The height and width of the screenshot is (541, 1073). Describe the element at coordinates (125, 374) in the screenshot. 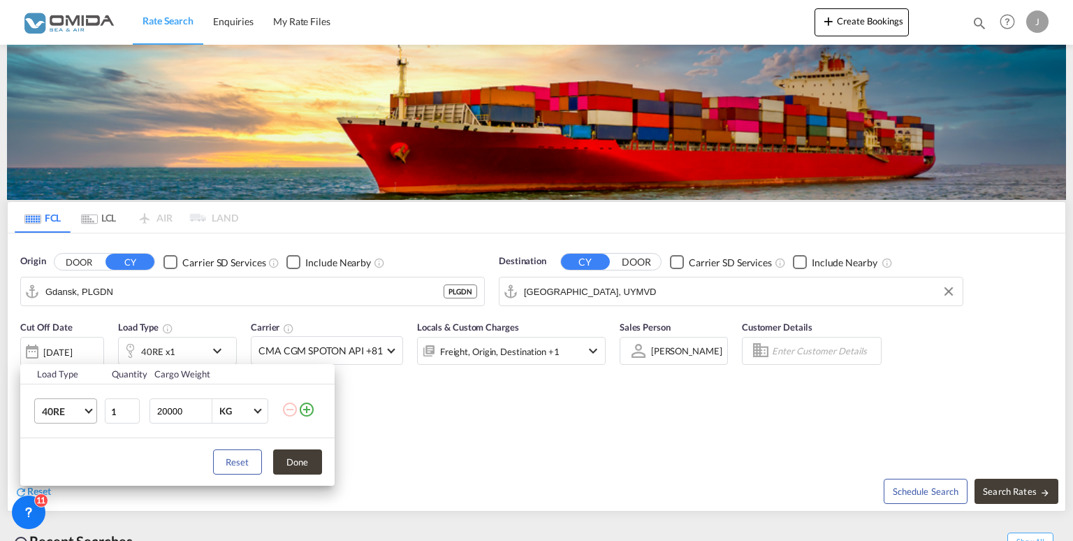

I see `th: Quantity` at that location.